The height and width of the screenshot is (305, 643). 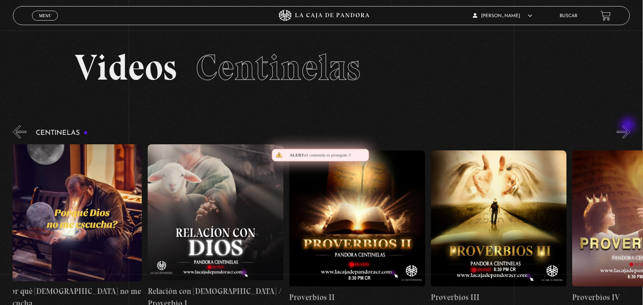 What do you see at coordinates (62, 133) in the screenshot?
I see `h3: Centinelas` at bounding box center [62, 133].